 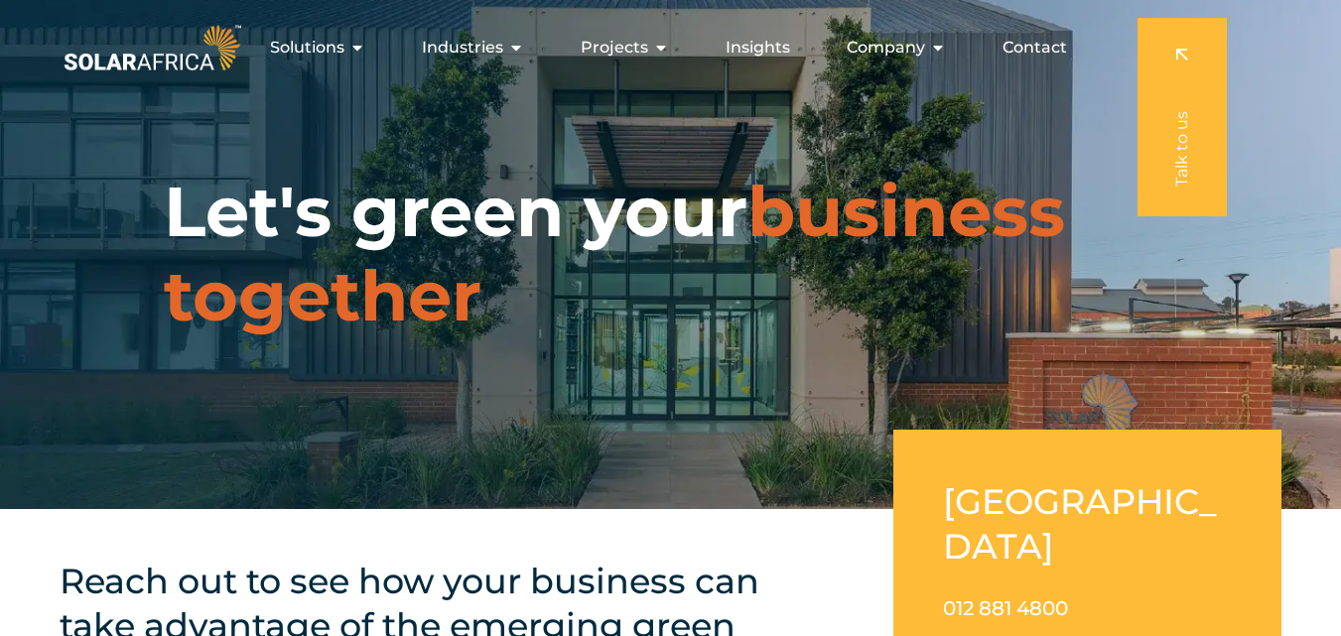 What do you see at coordinates (463, 48) in the screenshot?
I see `span: Industries` at bounding box center [463, 48].